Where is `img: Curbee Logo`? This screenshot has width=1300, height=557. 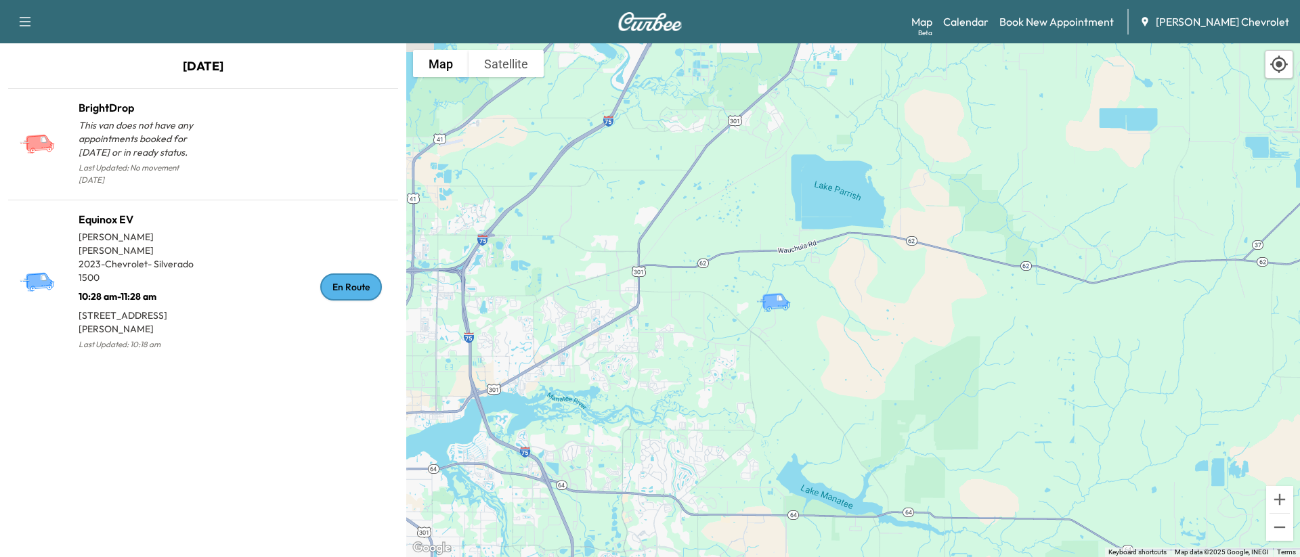 img: Curbee Logo is located at coordinates (650, 22).